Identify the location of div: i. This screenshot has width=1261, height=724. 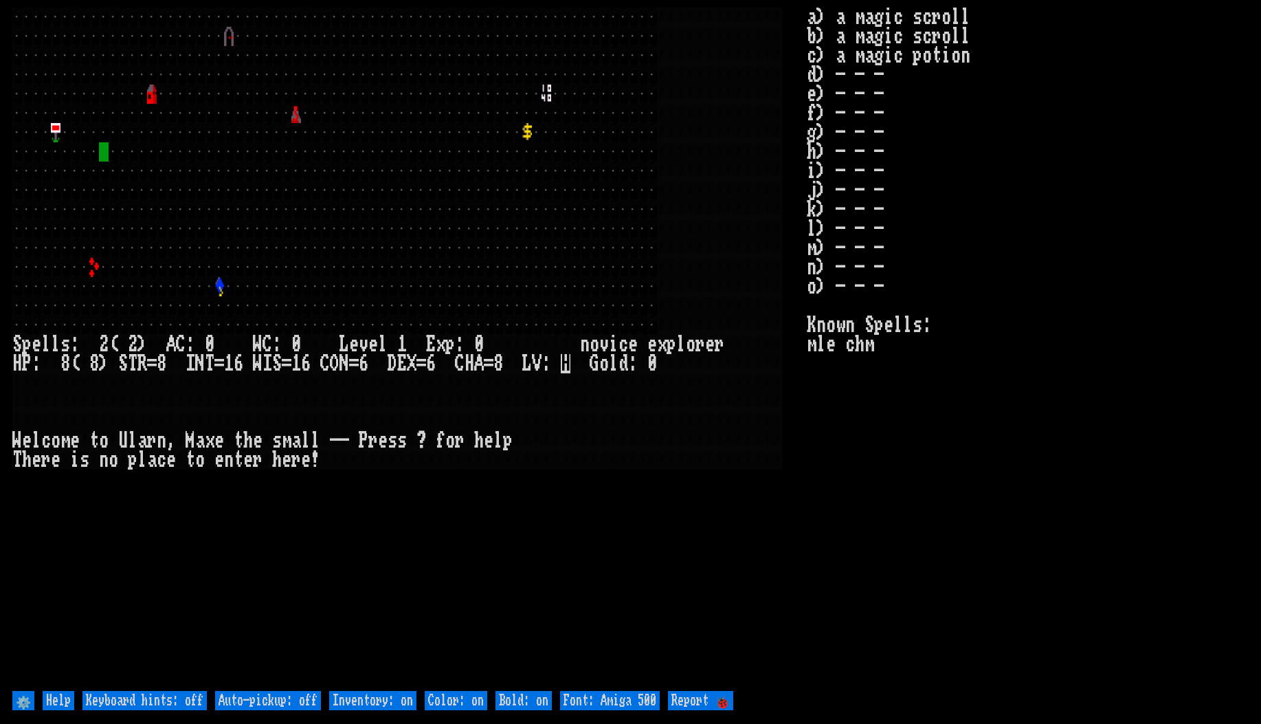
(75, 460).